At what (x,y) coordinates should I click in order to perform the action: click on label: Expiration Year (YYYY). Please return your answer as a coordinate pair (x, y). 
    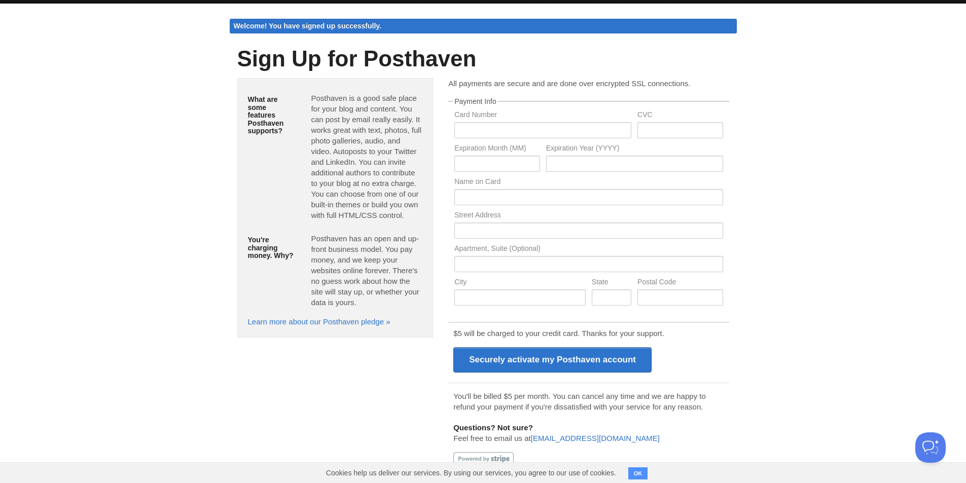
    Looking at the image, I should click on (634, 149).